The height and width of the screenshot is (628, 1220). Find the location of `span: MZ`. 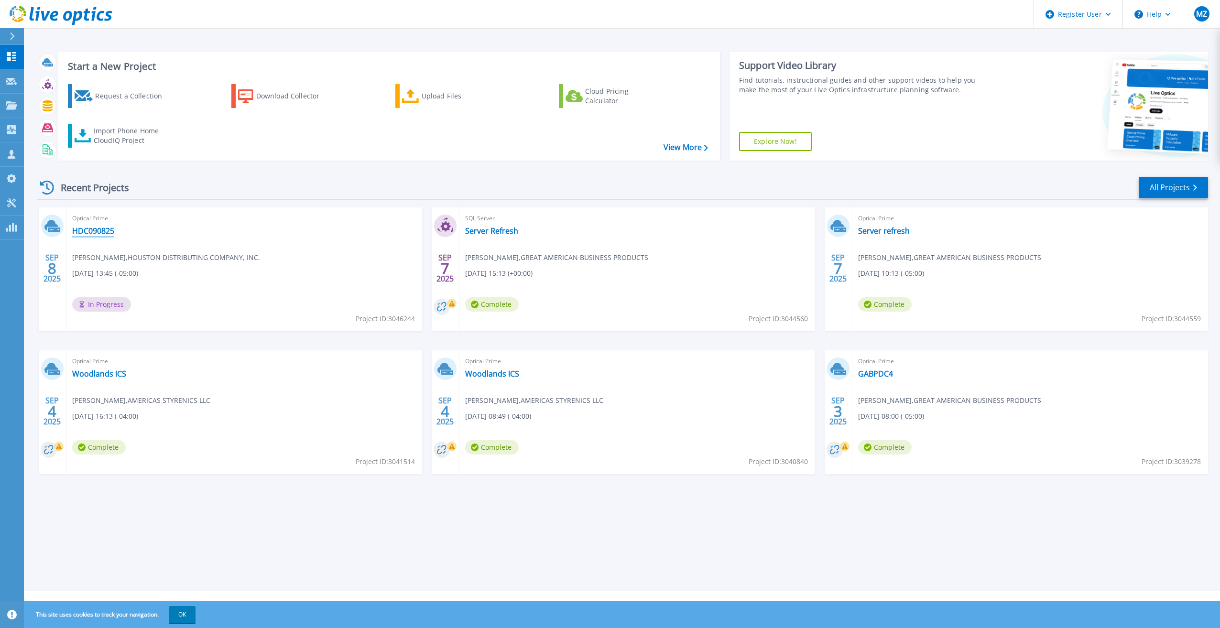

span: MZ is located at coordinates (1201, 14).